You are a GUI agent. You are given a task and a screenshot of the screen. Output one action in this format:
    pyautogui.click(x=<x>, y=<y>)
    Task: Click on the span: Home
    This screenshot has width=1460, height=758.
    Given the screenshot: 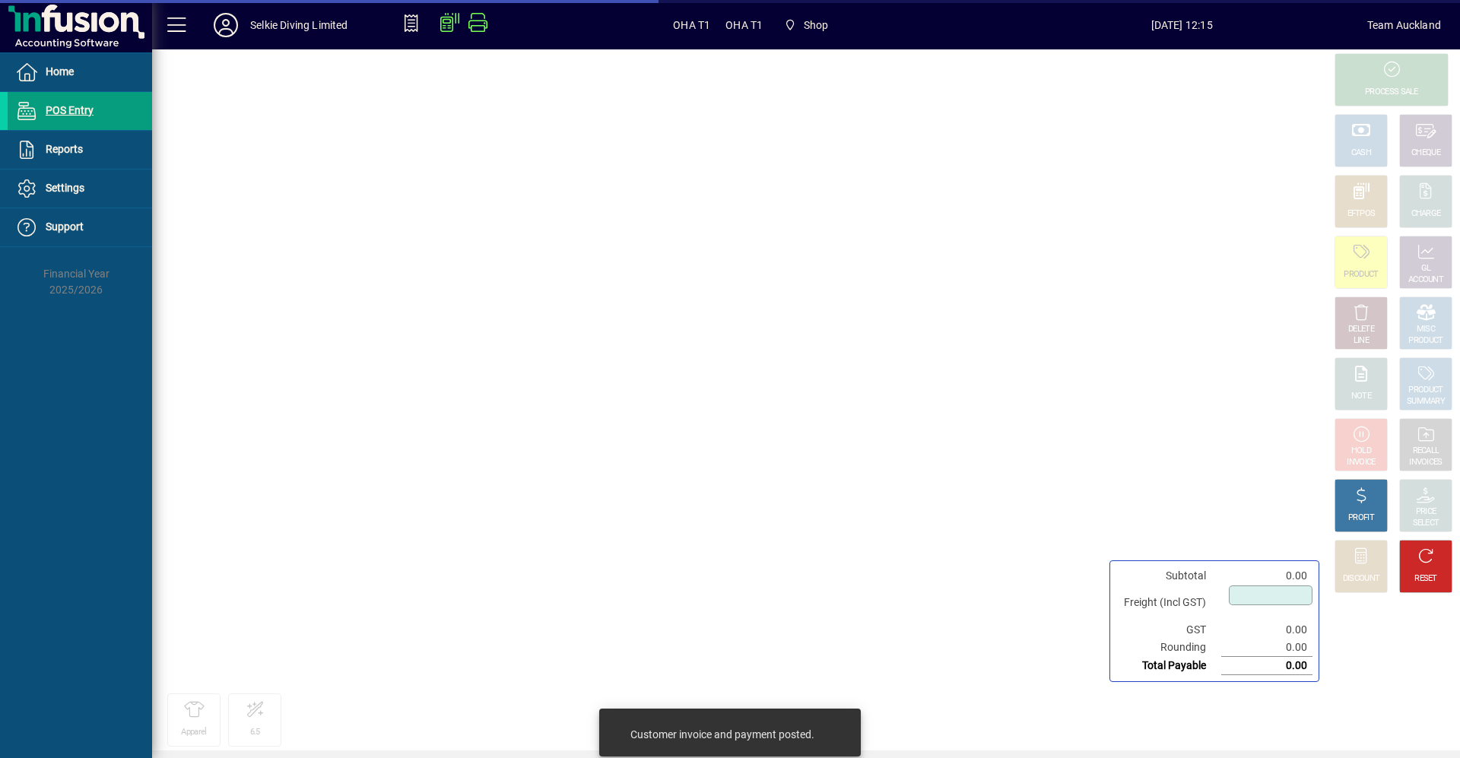 What is the action you would take?
    pyautogui.click(x=59, y=71)
    